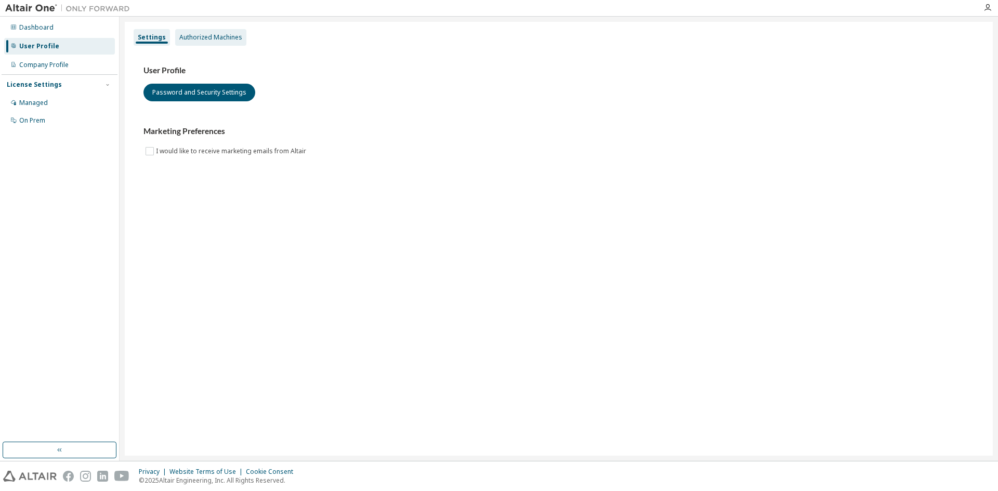 This screenshot has height=491, width=998. I want to click on img: Altair One, so click(70, 8).